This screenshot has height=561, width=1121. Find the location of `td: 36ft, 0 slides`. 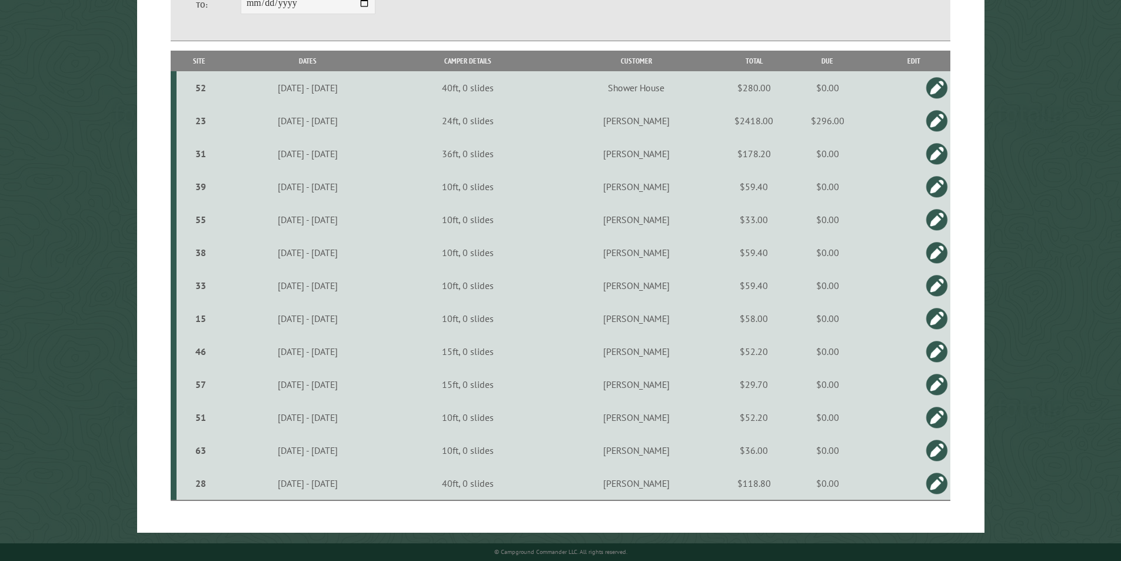

td: 36ft, 0 slides is located at coordinates (467, 154).